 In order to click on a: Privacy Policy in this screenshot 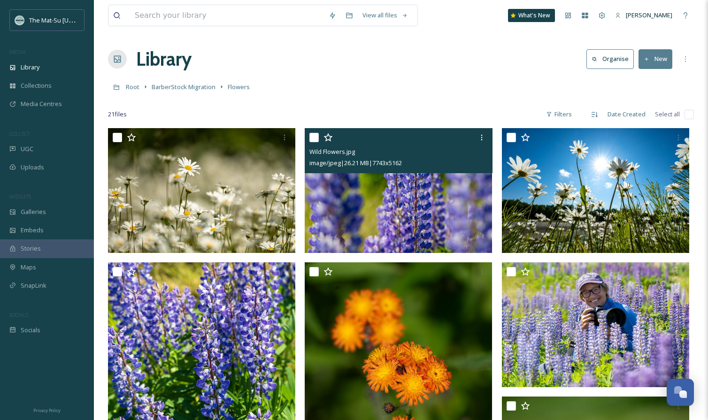, I will do `click(47, 410)`.